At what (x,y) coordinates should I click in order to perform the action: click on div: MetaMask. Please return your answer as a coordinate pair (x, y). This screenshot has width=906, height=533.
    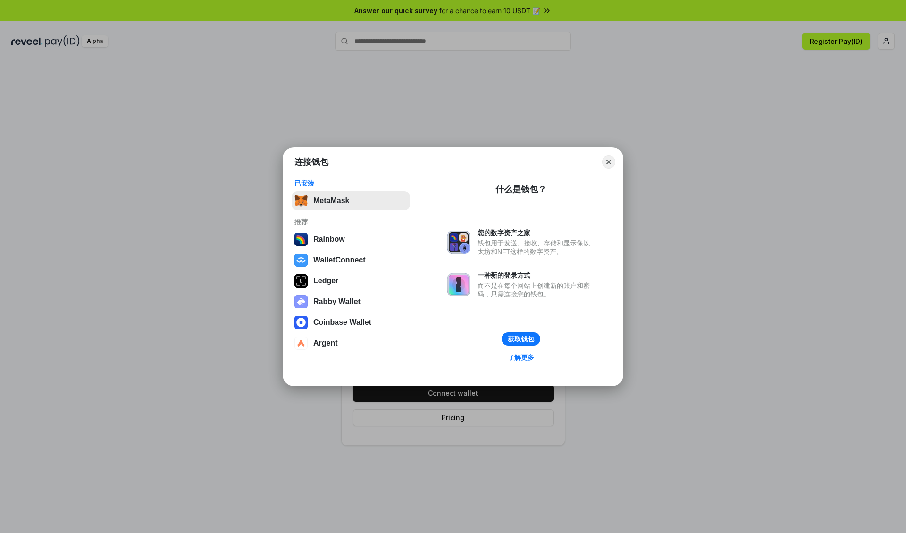
    Looking at the image, I should click on (331, 200).